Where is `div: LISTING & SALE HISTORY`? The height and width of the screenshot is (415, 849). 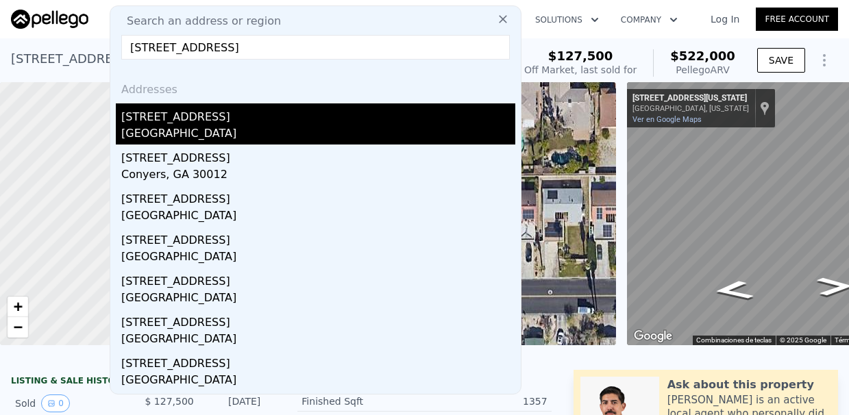 div: LISTING & SALE HISTORY is located at coordinates (138, 383).